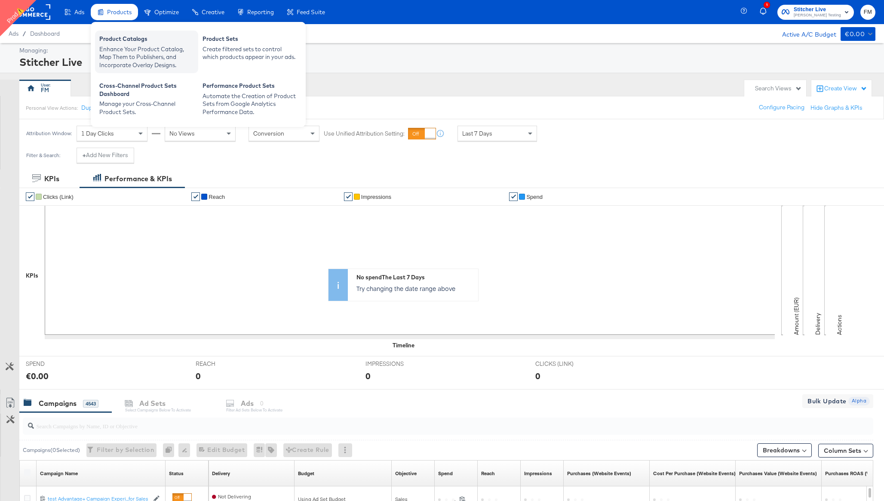  I want to click on span: IMPRESSIONS, so click(398, 363).